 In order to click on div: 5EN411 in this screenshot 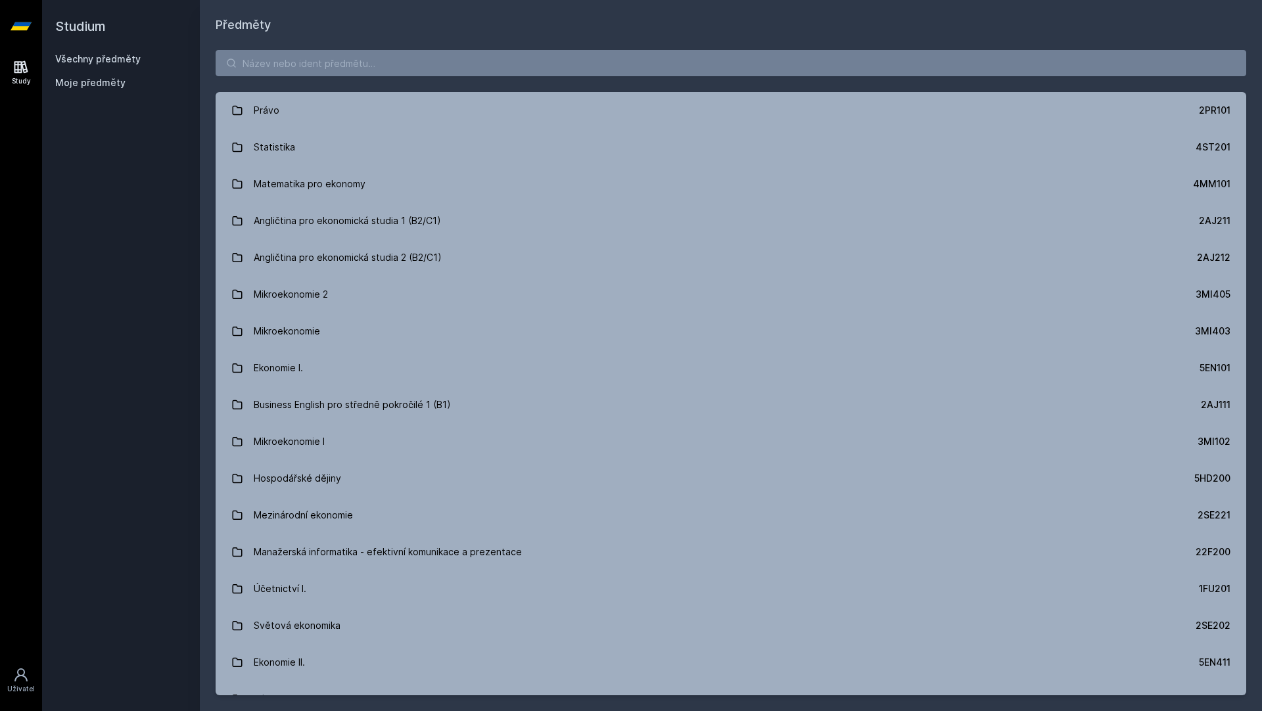, I will do `click(1214, 662)`.